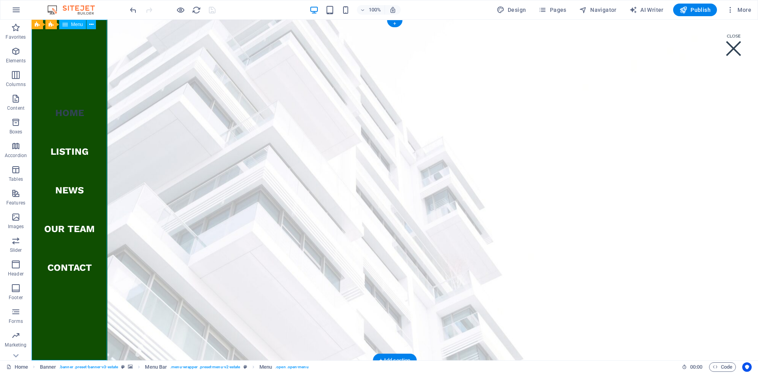  Describe the element at coordinates (130, 367) in the screenshot. I see `i: This element contains a background` at that location.